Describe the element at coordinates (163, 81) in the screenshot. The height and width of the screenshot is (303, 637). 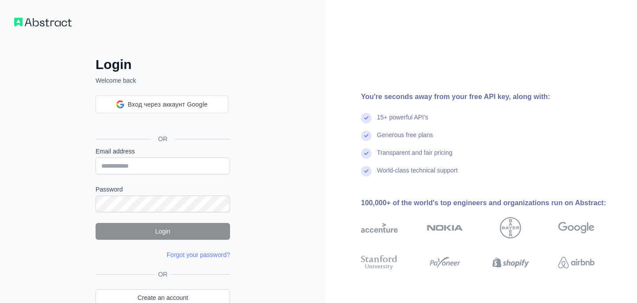
I see `p: Welcome back` at that location.